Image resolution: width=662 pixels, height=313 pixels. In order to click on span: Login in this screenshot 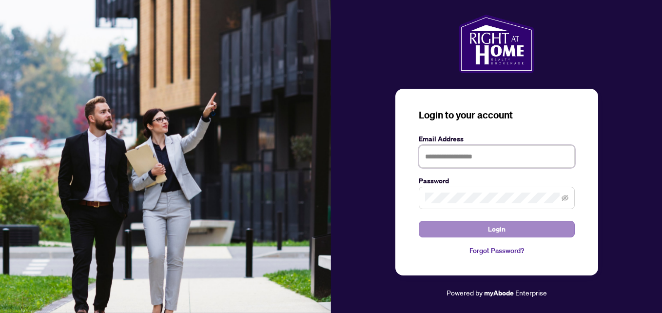, I will do `click(497, 229)`.